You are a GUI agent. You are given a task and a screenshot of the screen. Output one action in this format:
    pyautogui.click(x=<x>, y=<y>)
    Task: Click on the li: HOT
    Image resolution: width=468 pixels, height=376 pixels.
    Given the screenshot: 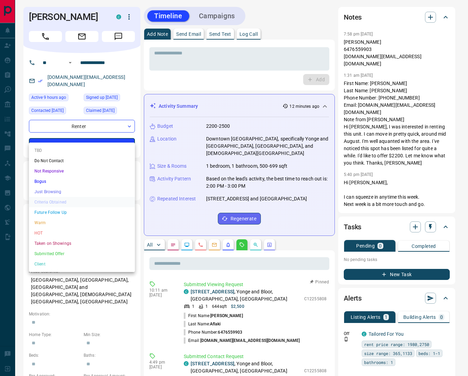 What is the action you would take?
    pyautogui.click(x=82, y=233)
    